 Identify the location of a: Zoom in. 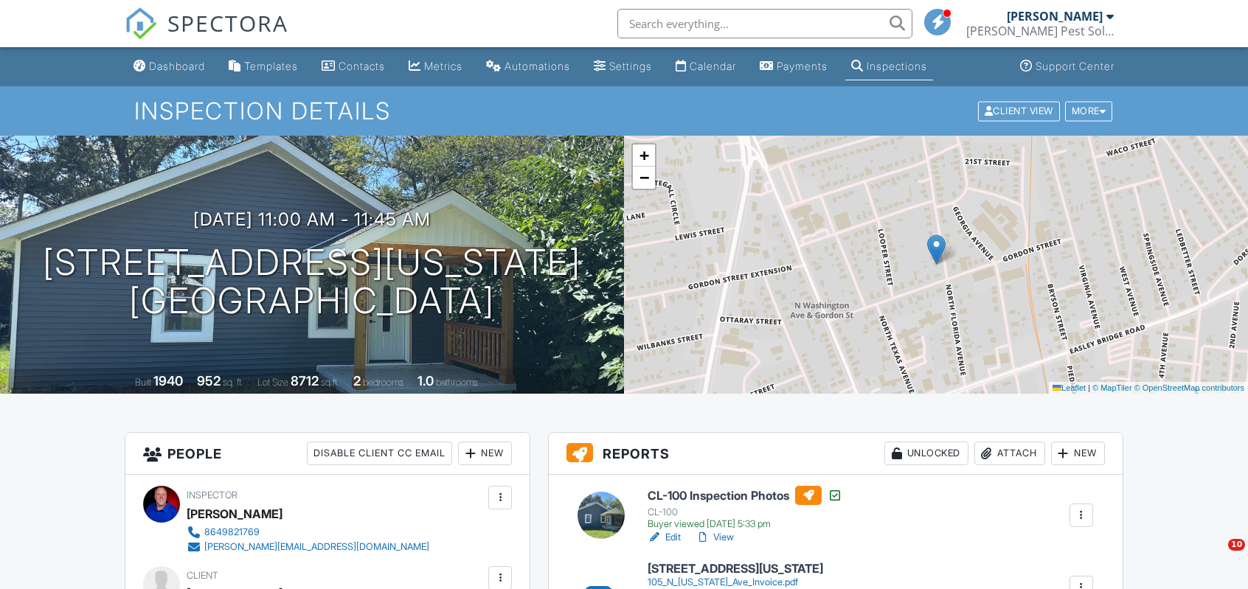
(644, 156).